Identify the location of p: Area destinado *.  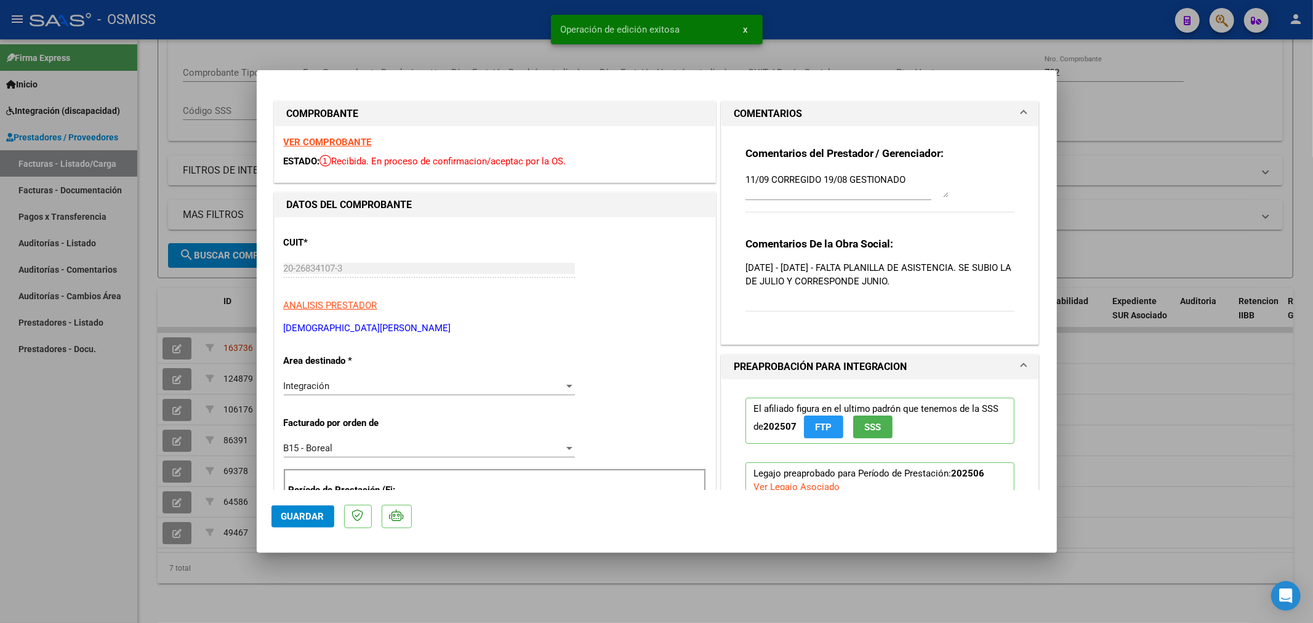
(347, 361).